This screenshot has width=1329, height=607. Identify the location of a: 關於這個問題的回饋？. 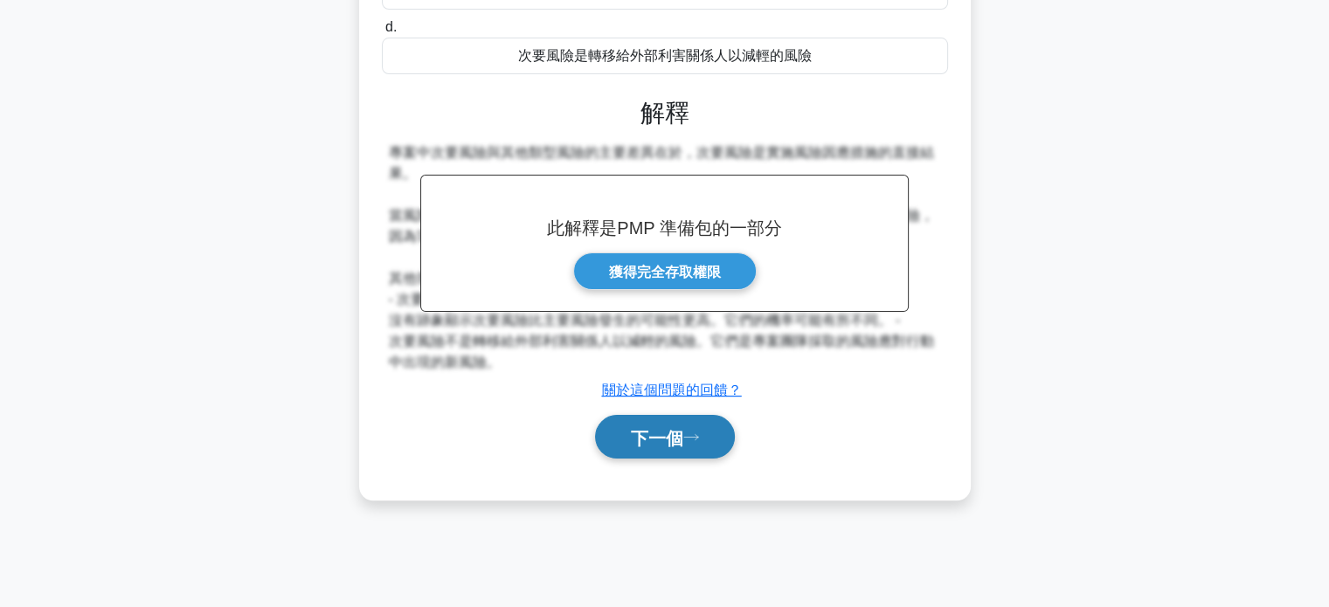
(672, 390).